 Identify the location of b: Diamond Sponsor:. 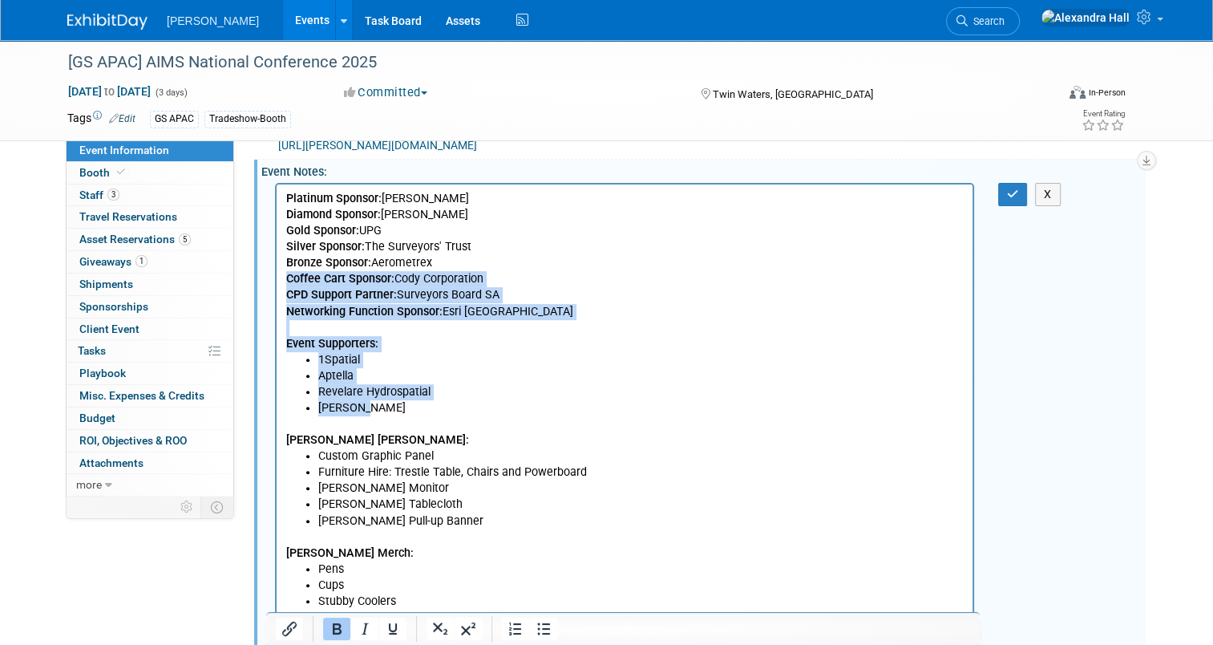
(57, 30).